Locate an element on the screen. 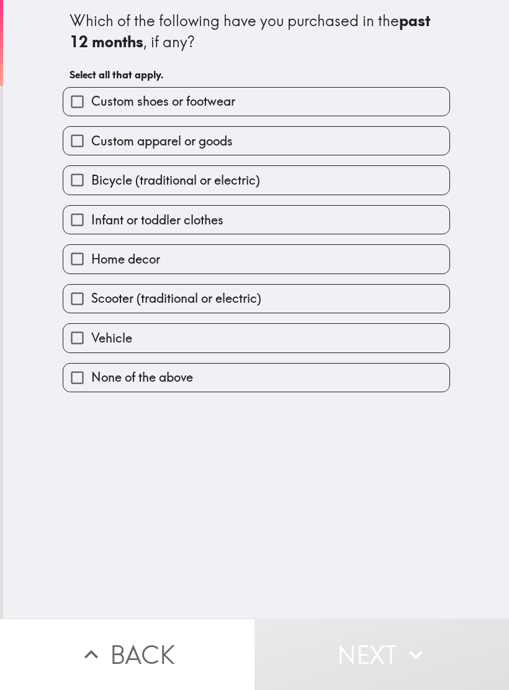 This screenshot has width=509, height=690. button: Home decor is located at coordinates (257, 258).